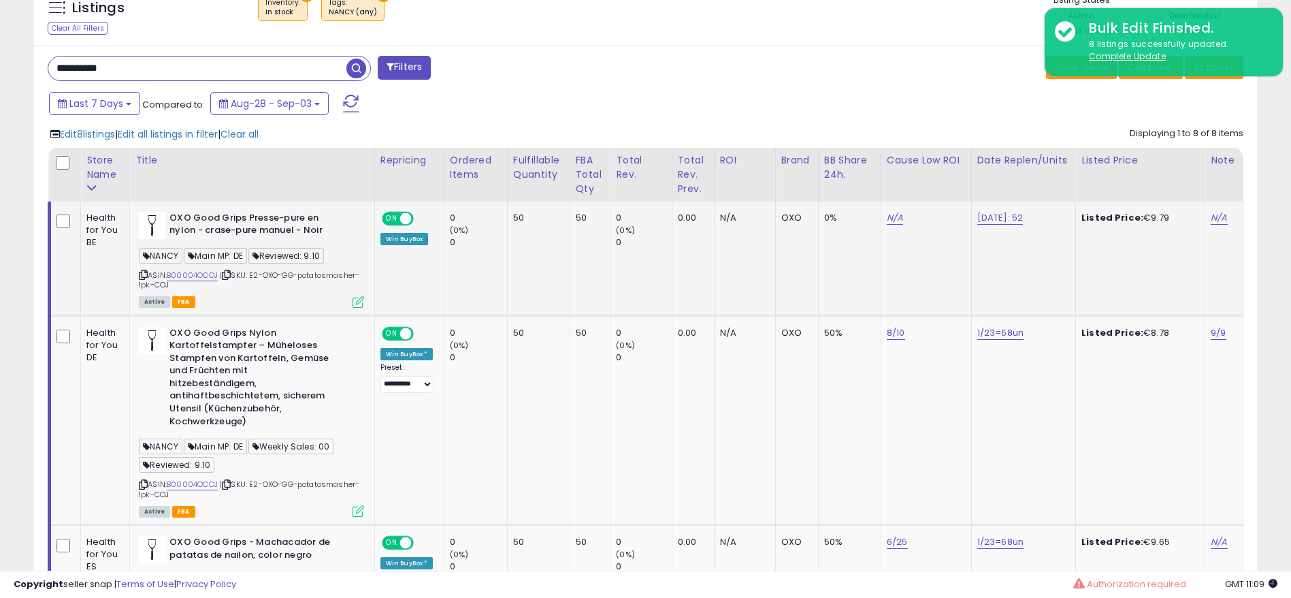 This screenshot has width=1291, height=598. What do you see at coordinates (252, 550) in the screenshot?
I see `b: OXO Good Grips - Machacador de patatas de nailon, color negro` at bounding box center [252, 550].